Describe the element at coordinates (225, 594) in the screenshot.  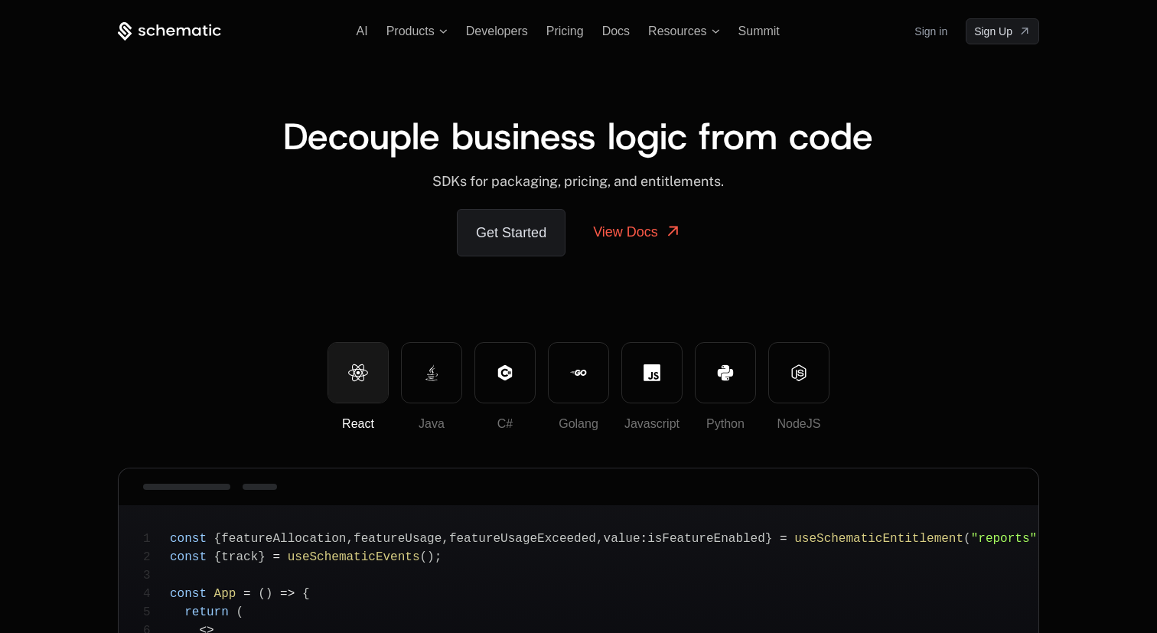
I see `span: App` at that location.